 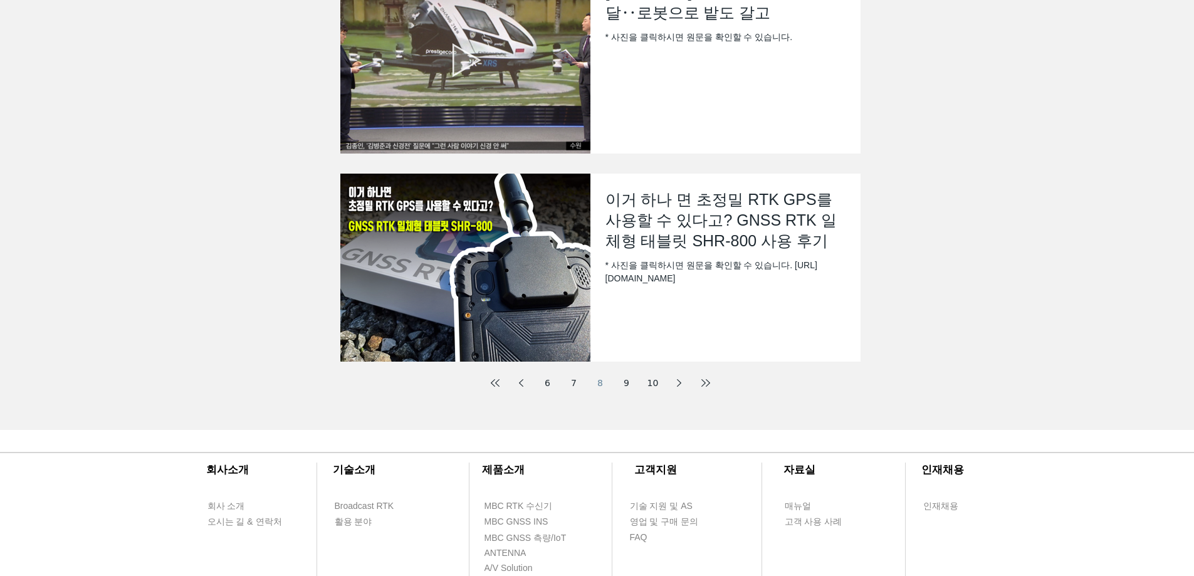 What do you see at coordinates (952, 506) in the screenshot?
I see `a: 인재채용` at bounding box center [952, 506].